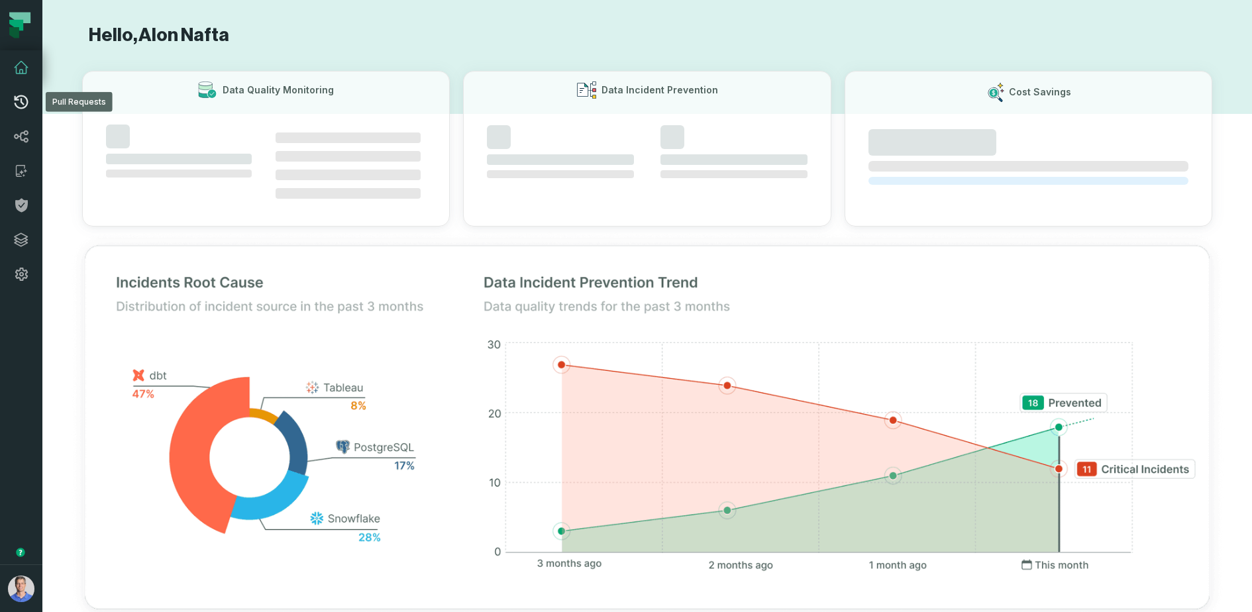 The width and height of the screenshot is (1252, 612). What do you see at coordinates (21, 552) in the screenshot?
I see `div: Tooltip anchor` at bounding box center [21, 552].